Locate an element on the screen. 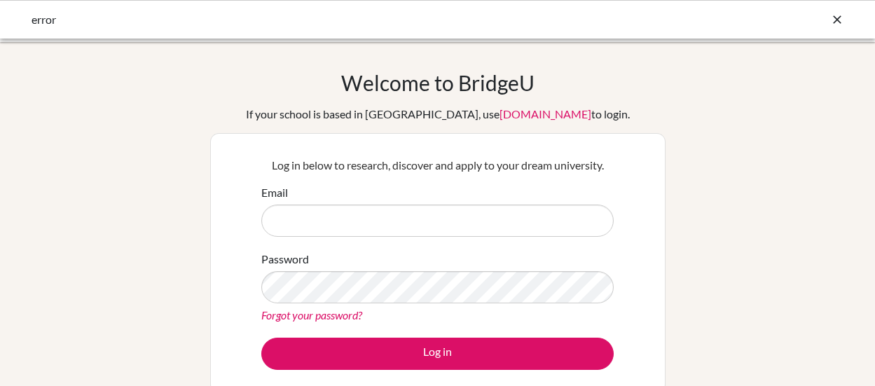 This screenshot has height=386, width=875. label: Email is located at coordinates (275, 193).